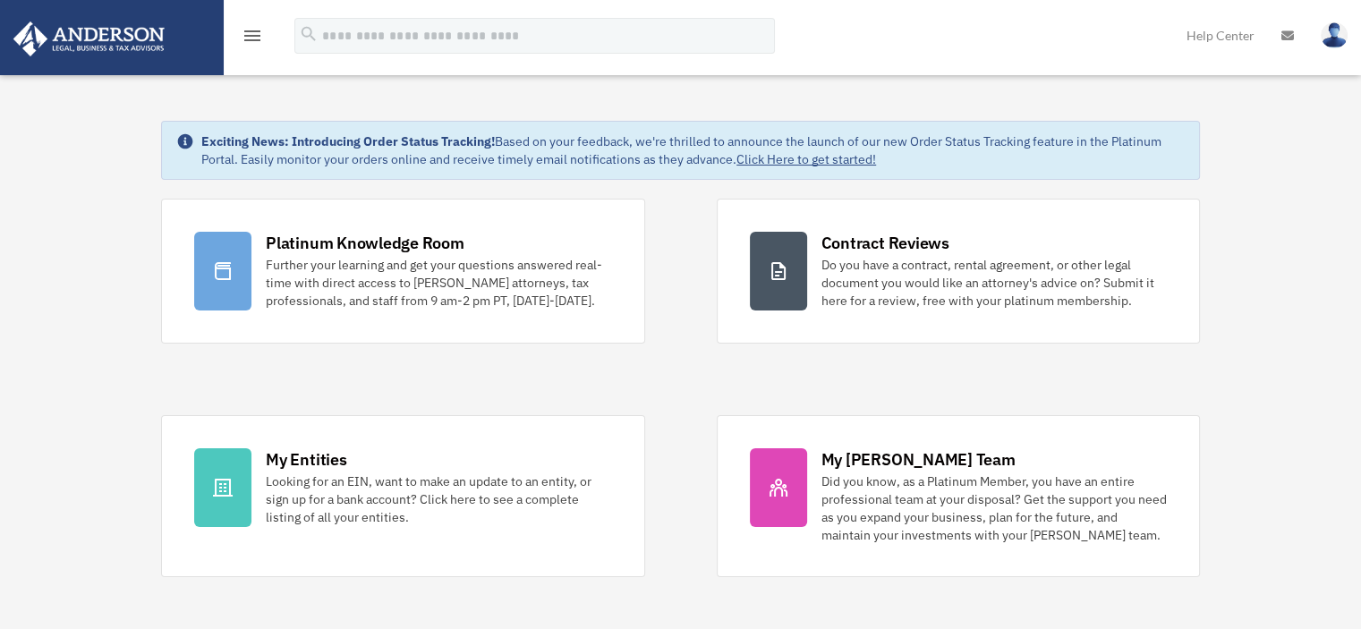 This screenshot has height=629, width=1361. Describe the element at coordinates (306, 459) in the screenshot. I see `div: My Entities` at that location.